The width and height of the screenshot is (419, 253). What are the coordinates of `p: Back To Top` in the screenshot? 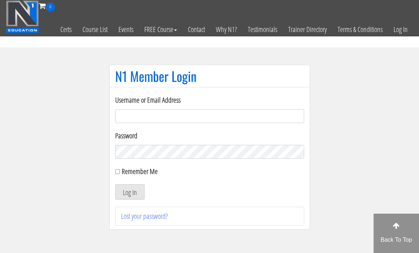 It's located at (397, 240).